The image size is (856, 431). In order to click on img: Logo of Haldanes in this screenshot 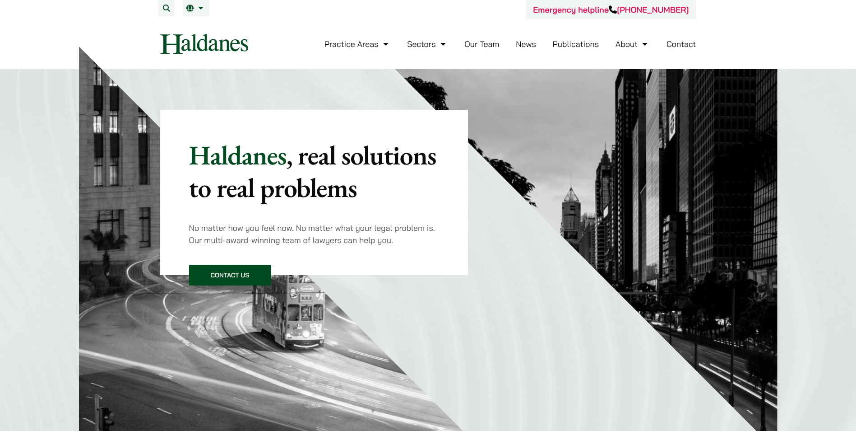, I will do `click(204, 44)`.